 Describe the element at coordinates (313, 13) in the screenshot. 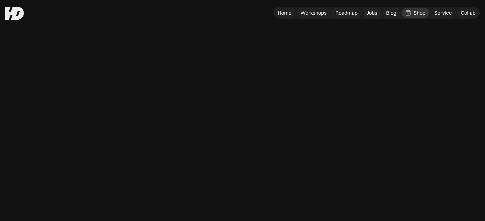

I see `div: Workshops` at that location.